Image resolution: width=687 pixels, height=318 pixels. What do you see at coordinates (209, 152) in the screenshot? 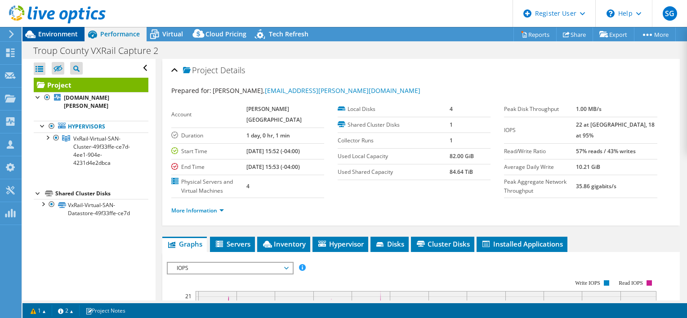
I see `label: Start Time` at bounding box center [209, 152].